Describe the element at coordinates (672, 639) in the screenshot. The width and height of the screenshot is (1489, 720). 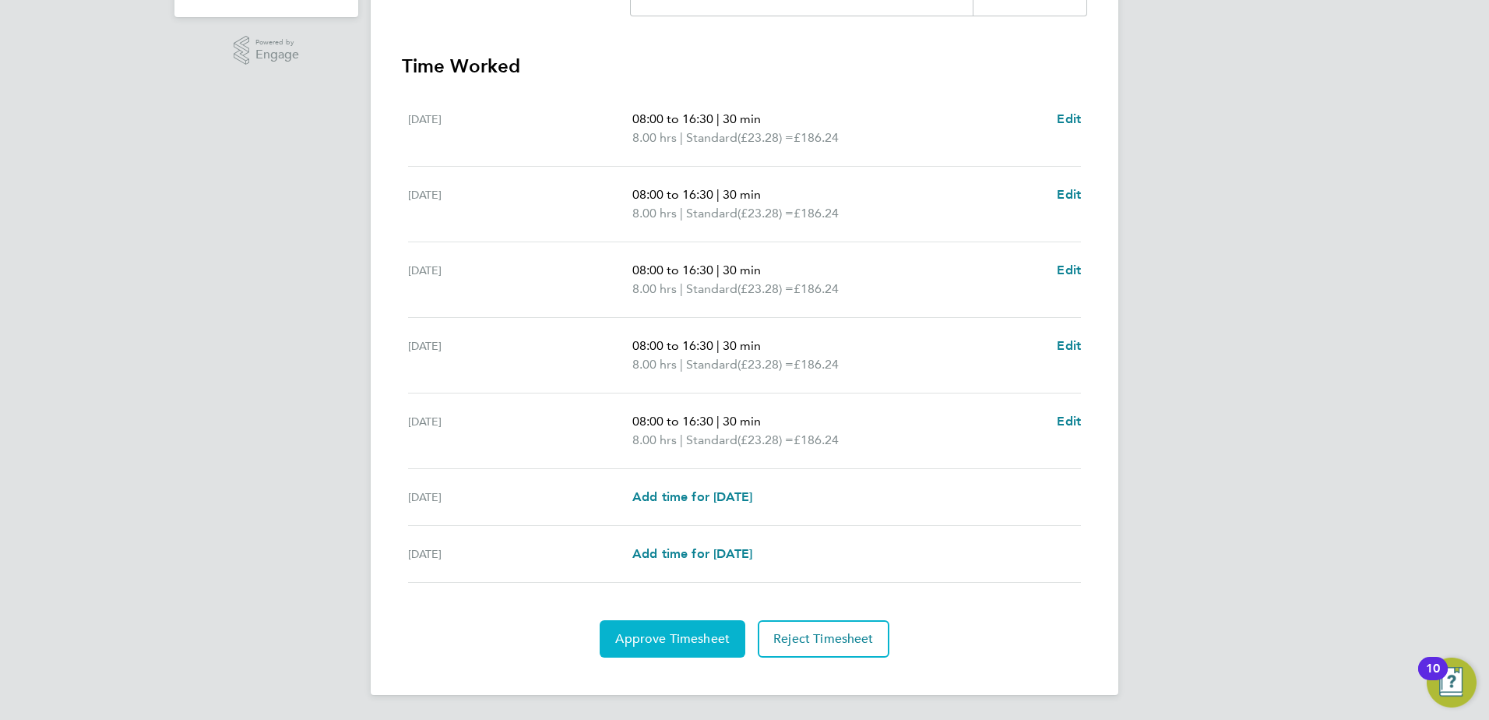
I see `span: Approve Timesheet` at that location.